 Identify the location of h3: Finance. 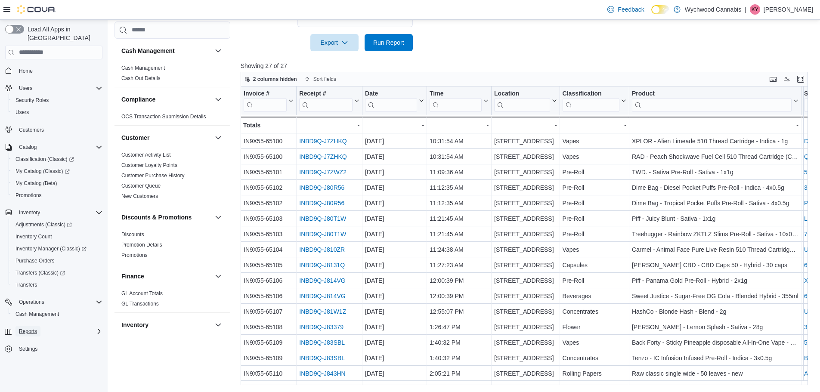
(133, 276).